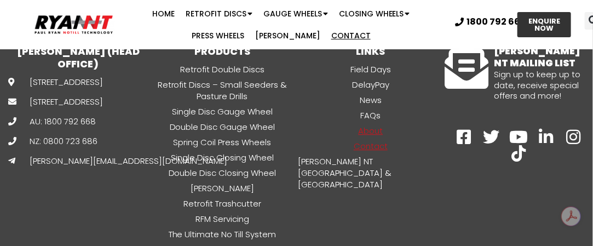 Image resolution: width=593 pixels, height=246 pixels. Describe the element at coordinates (219, 14) in the screenshot. I see `a: Retrofit Discs` at that location.